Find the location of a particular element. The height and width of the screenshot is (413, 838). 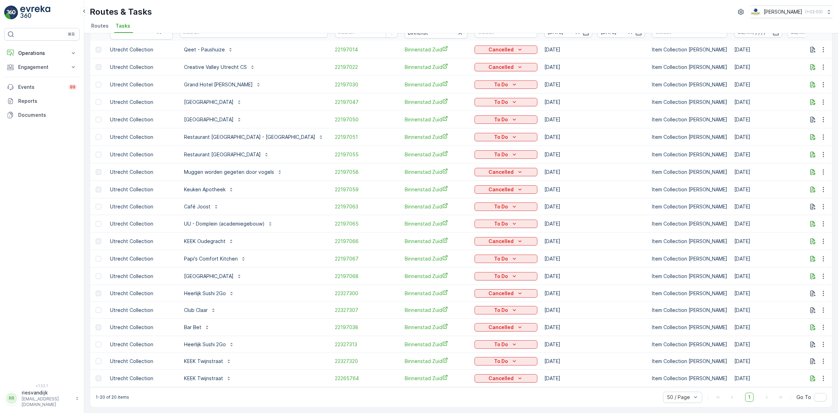

a: 22197047 is located at coordinates (366, 102).